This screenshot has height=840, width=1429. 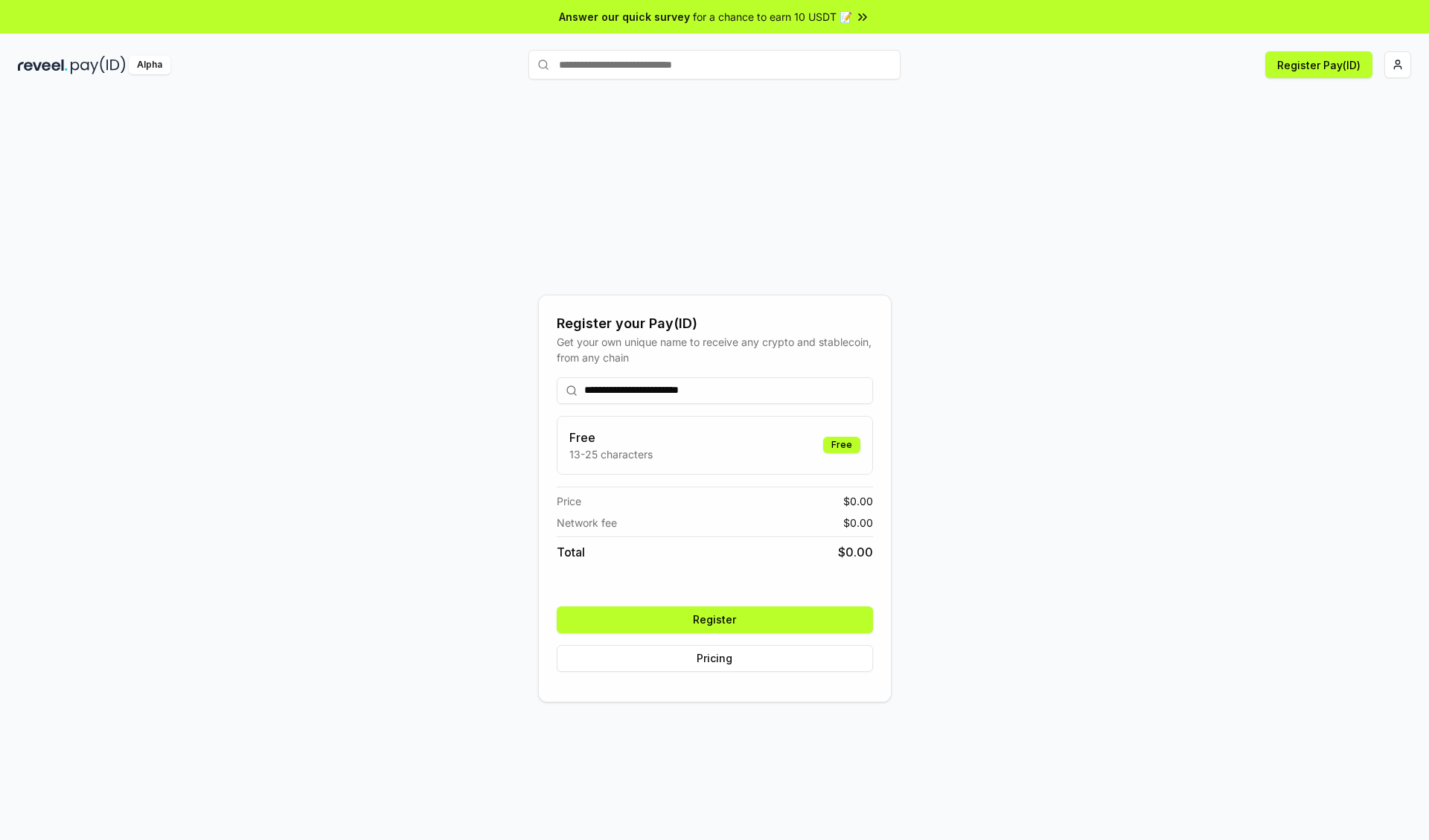 I want to click on button: Pricing, so click(x=714, y=658).